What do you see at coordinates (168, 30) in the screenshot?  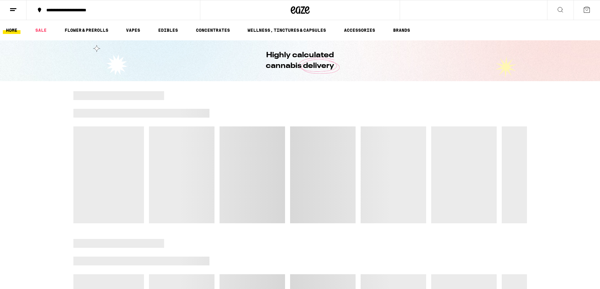 I see `a: EDIBLES` at bounding box center [168, 30].